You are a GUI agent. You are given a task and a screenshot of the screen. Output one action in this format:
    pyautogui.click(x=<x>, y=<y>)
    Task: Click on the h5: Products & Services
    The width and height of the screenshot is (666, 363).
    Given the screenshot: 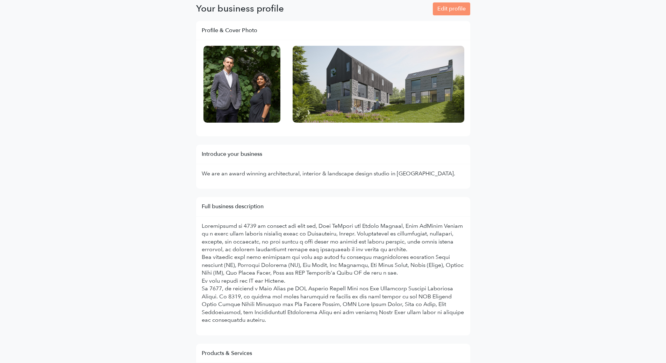 What is the action you would take?
    pyautogui.click(x=333, y=353)
    